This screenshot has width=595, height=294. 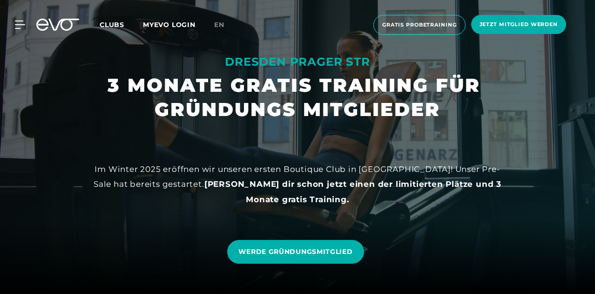 What do you see at coordinates (121, 24) in the screenshot?
I see `a: Clubs` at bounding box center [121, 24].